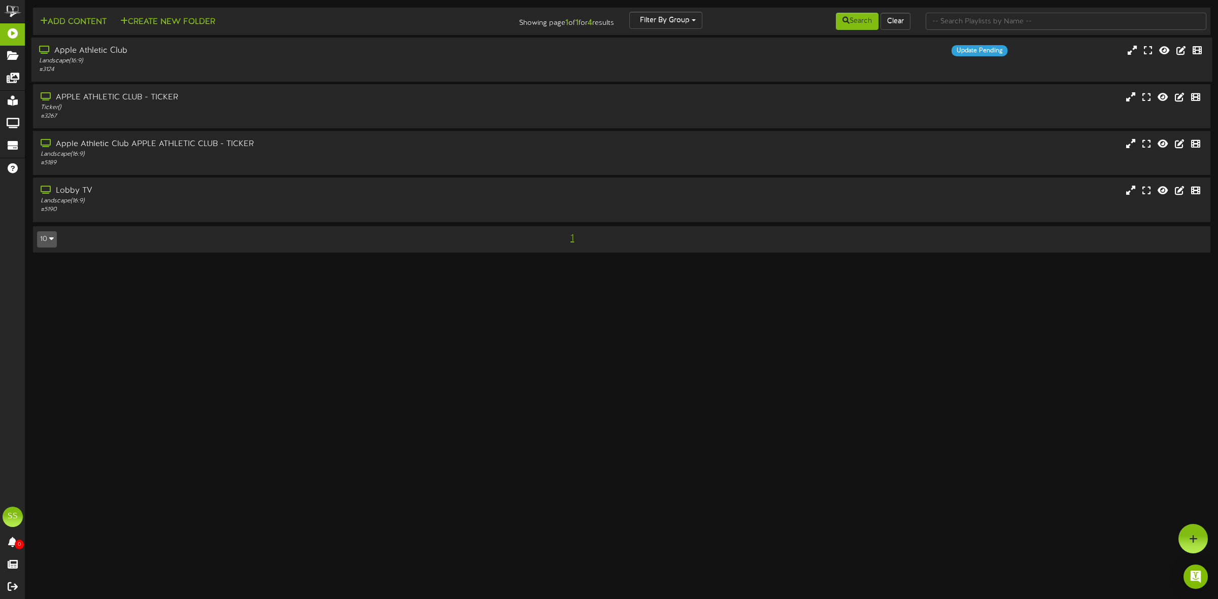 Image resolution: width=1218 pixels, height=599 pixels. Describe the element at coordinates (278, 144) in the screenshot. I see `div: Apple Athletic Club APPLE ATHLETIC CLUB - TICKER` at that location.